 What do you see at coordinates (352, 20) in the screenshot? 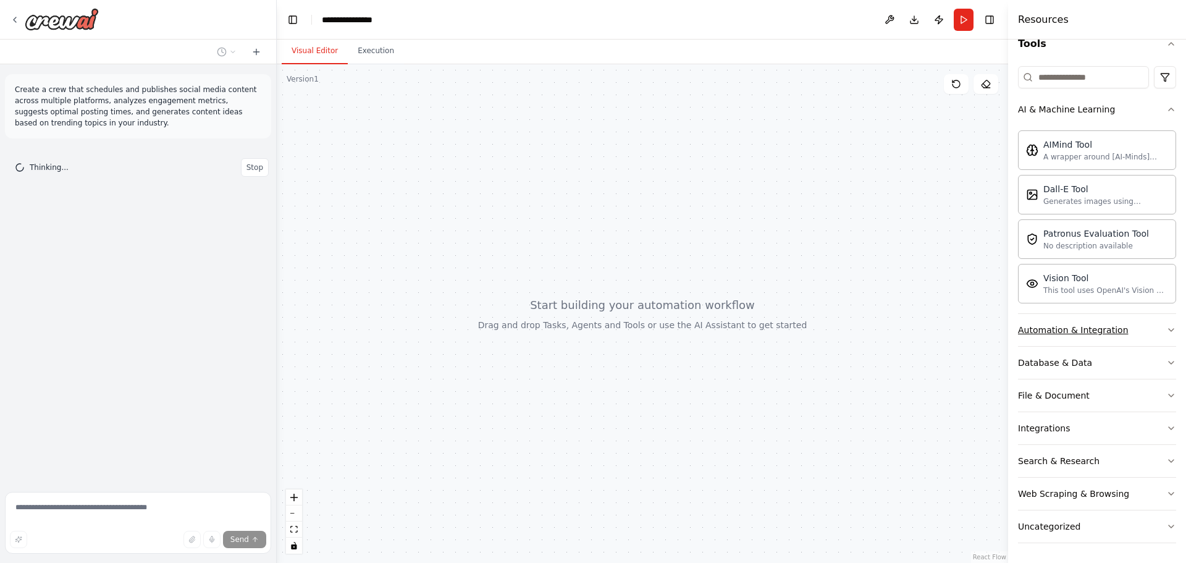
I see `nav: breadcrumb` at bounding box center [352, 20].